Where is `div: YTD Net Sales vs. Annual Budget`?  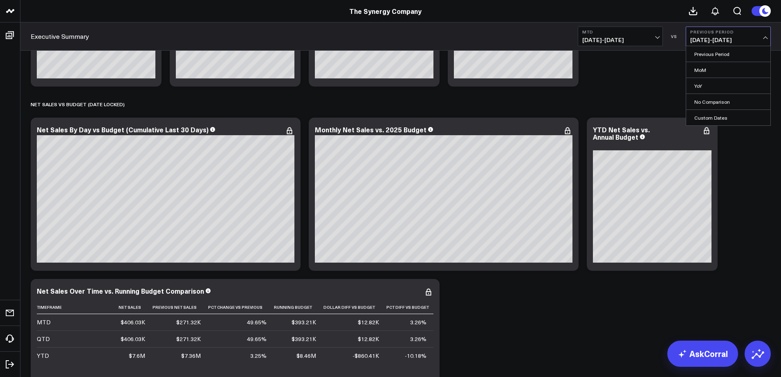 div: YTD Net Sales vs. Annual Budget is located at coordinates (621, 133).